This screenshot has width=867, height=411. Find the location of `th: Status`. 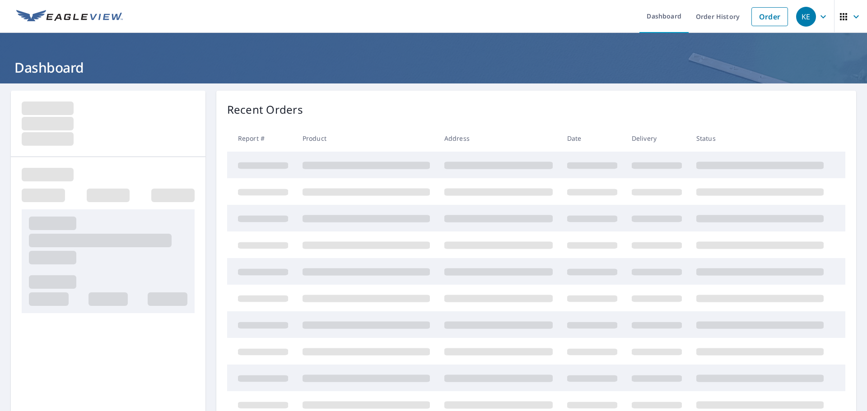

th: Status is located at coordinates (760, 138).